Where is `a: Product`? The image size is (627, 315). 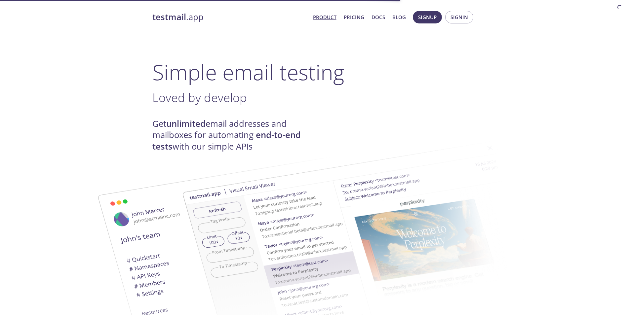
a: Product is located at coordinates (325, 17).